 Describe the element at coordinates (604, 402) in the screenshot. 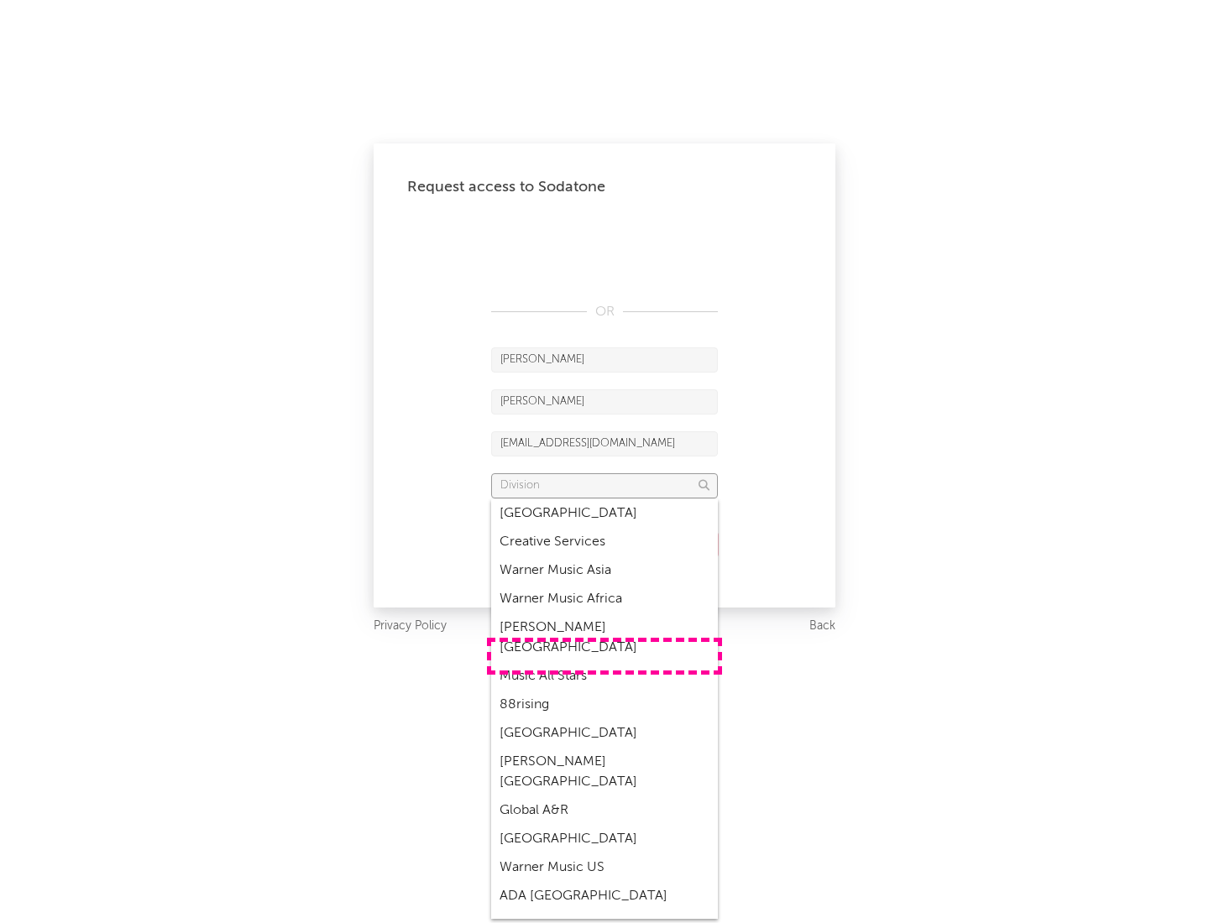

I see `input: Last Name` at that location.